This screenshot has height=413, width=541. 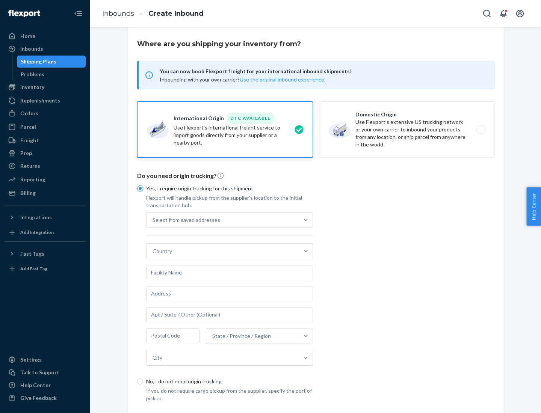 I want to click on a: Billing, so click(x=45, y=193).